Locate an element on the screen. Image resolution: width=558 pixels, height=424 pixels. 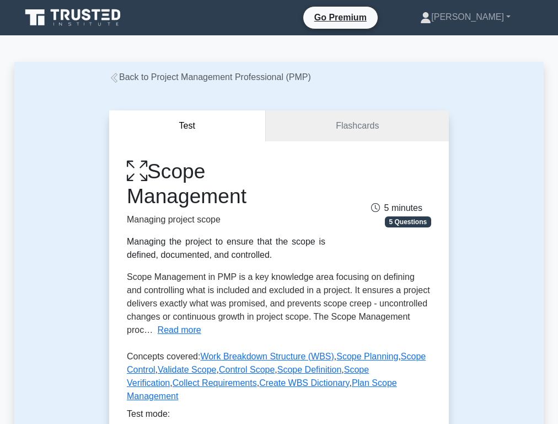
button: Read more is located at coordinates (179, 330).